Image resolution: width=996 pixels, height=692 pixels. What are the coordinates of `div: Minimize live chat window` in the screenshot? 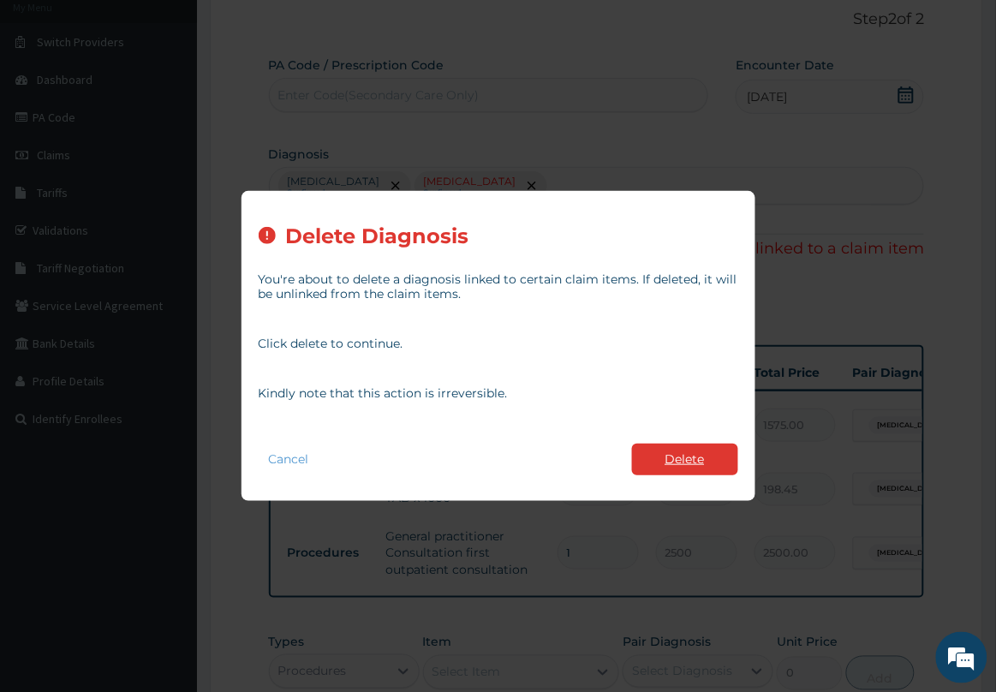 It's located at (302, 29).